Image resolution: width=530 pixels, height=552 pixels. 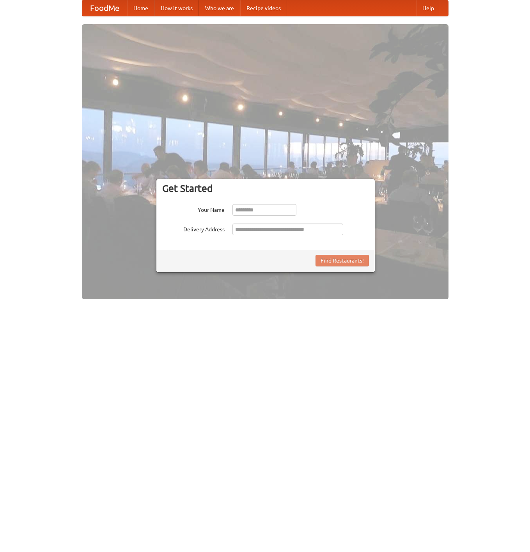 What do you see at coordinates (264, 8) in the screenshot?
I see `a: Recipe videos` at bounding box center [264, 8].